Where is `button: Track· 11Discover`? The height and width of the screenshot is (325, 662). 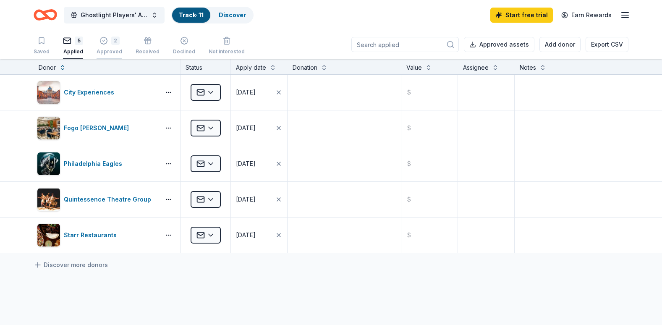
button: Track· 11Discover is located at coordinates (212, 15).